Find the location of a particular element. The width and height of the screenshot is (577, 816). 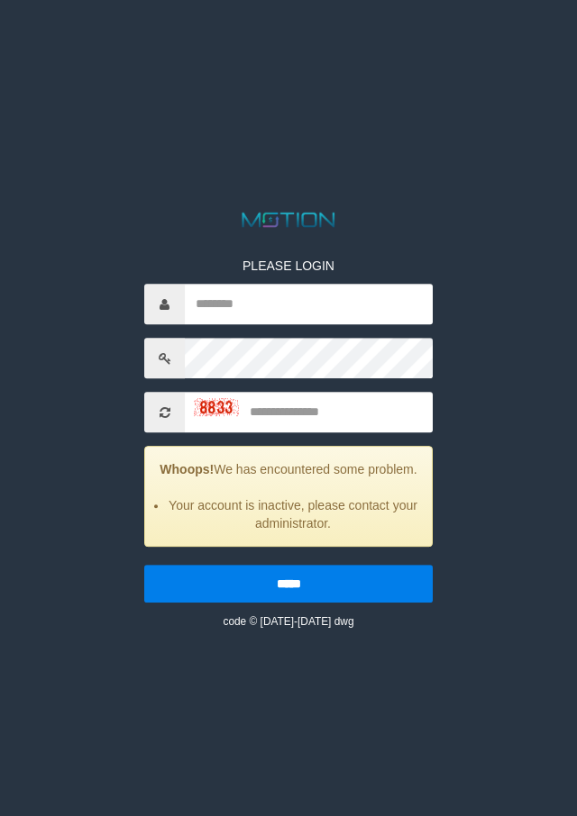

p: PLEASE LOGIN is located at coordinates (288, 266).